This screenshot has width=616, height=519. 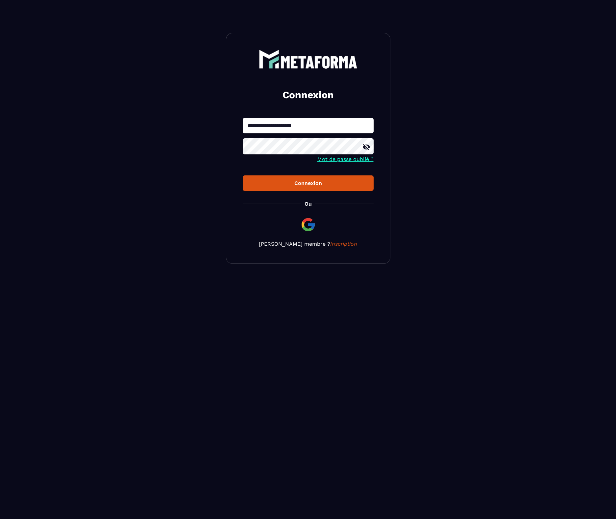 What do you see at coordinates (308, 183) in the screenshot?
I see `div: Connexion` at bounding box center [308, 183].